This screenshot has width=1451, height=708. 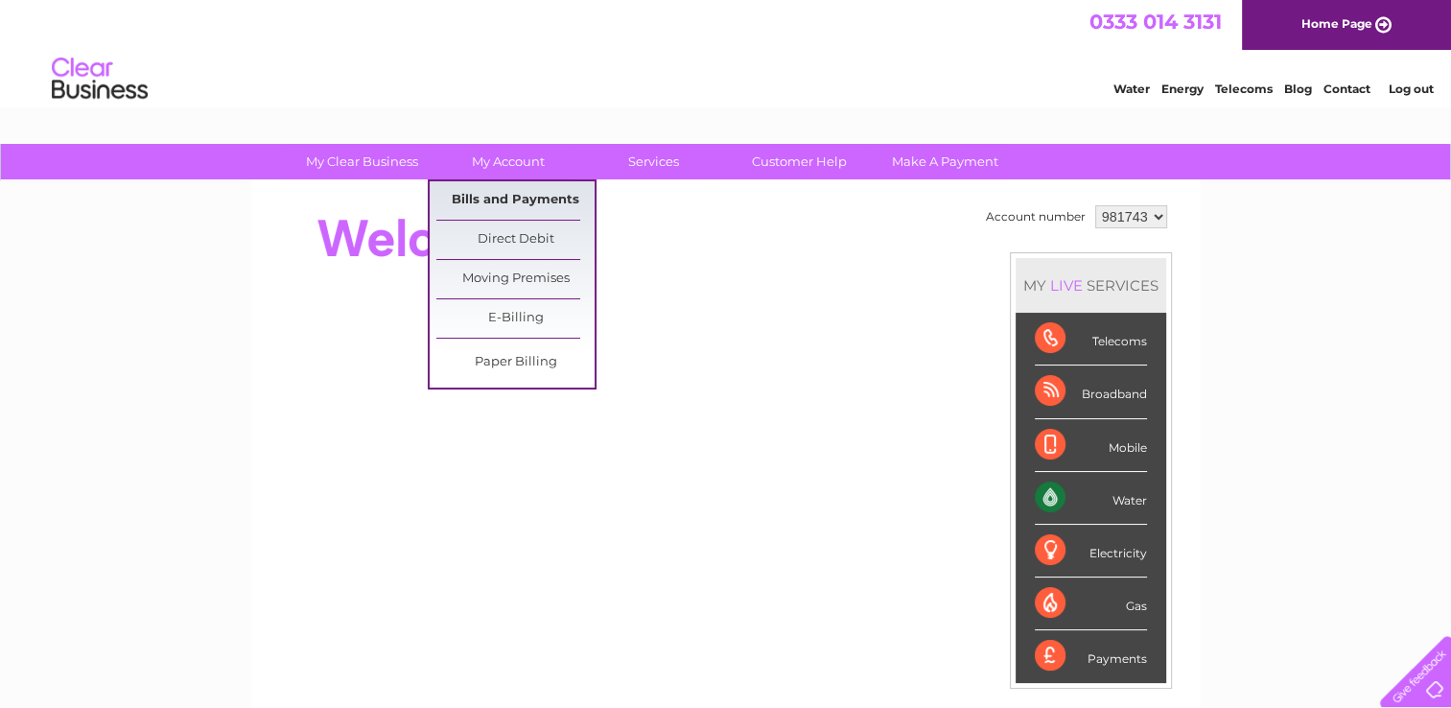 I want to click on a: Log out, so click(x=1410, y=88).